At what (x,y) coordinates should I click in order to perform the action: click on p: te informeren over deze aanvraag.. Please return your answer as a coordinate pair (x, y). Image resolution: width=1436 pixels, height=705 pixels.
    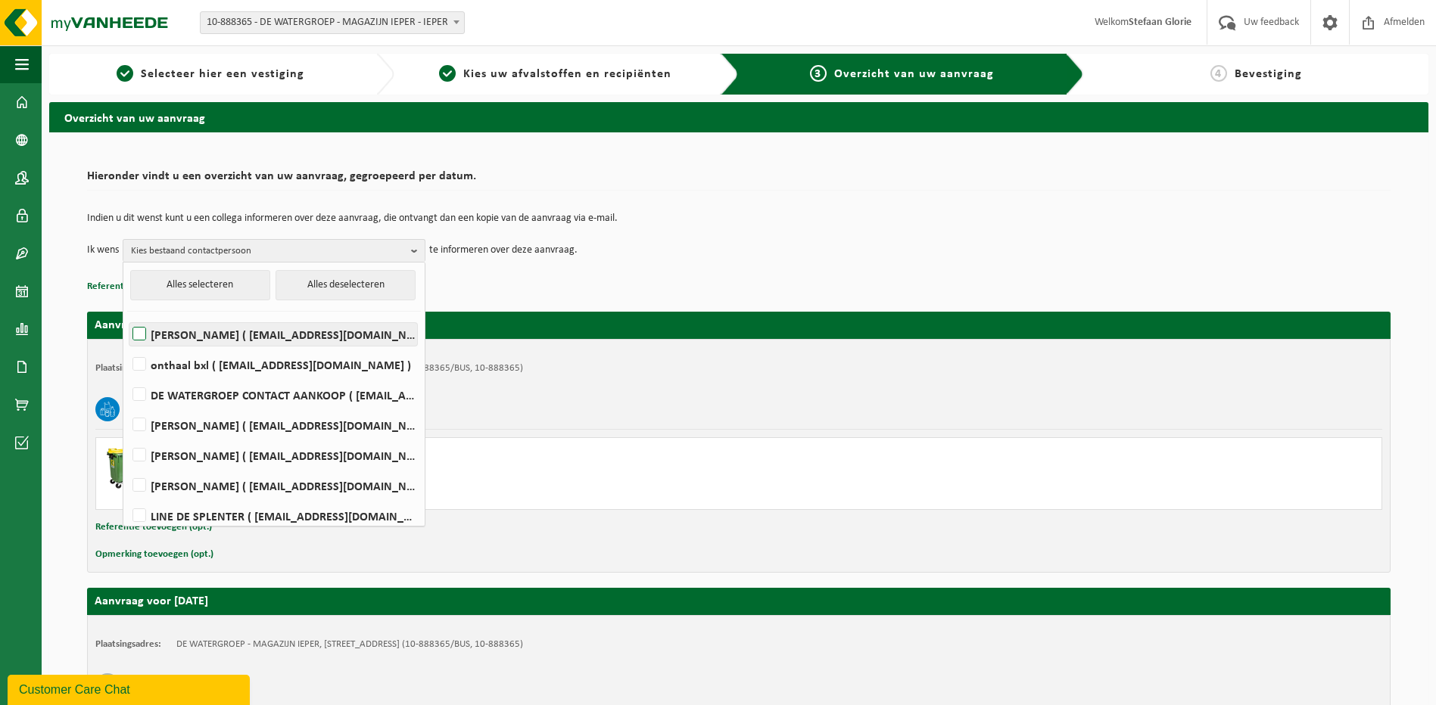
    Looking at the image, I should click on (503, 250).